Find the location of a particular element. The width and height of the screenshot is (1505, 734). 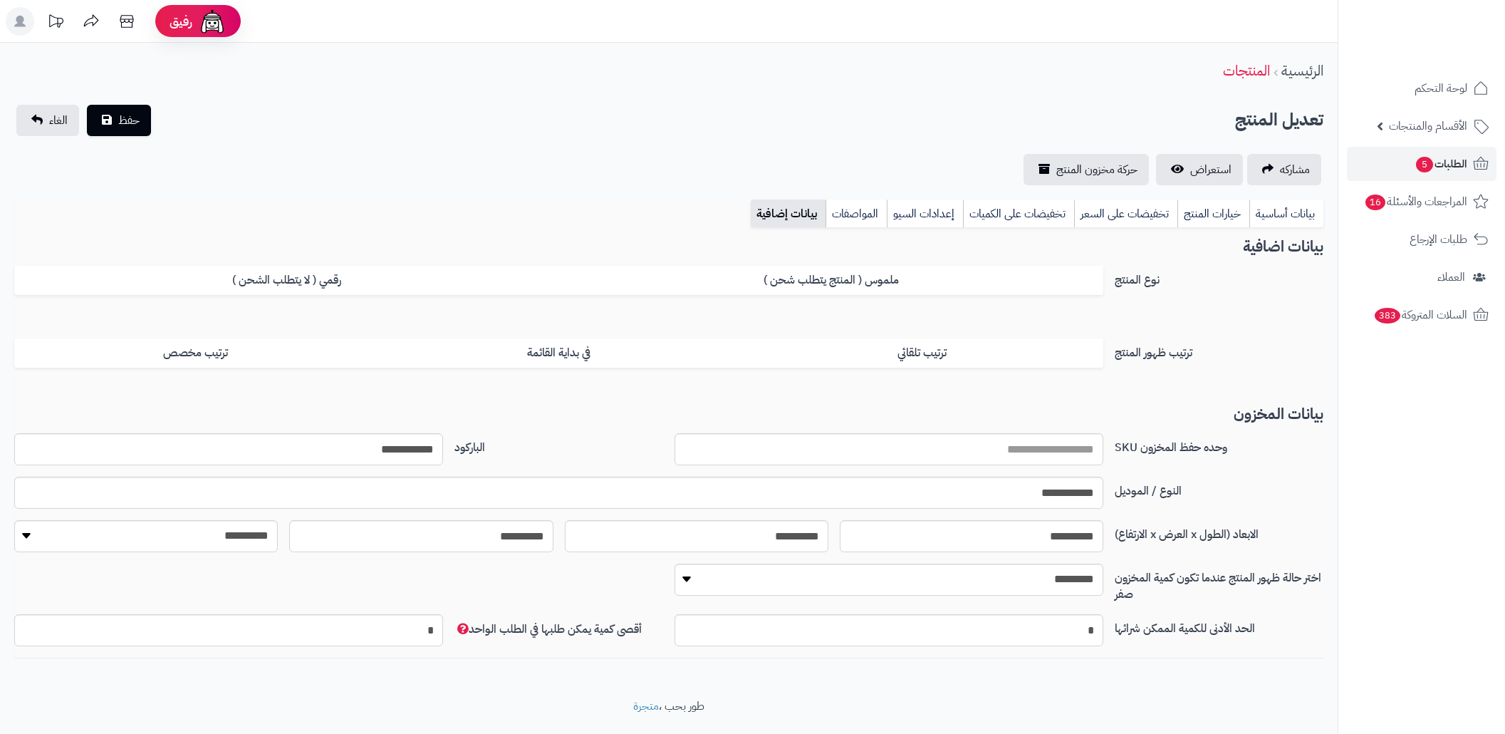

span: الأقسام والمنتجات is located at coordinates (1429, 126).